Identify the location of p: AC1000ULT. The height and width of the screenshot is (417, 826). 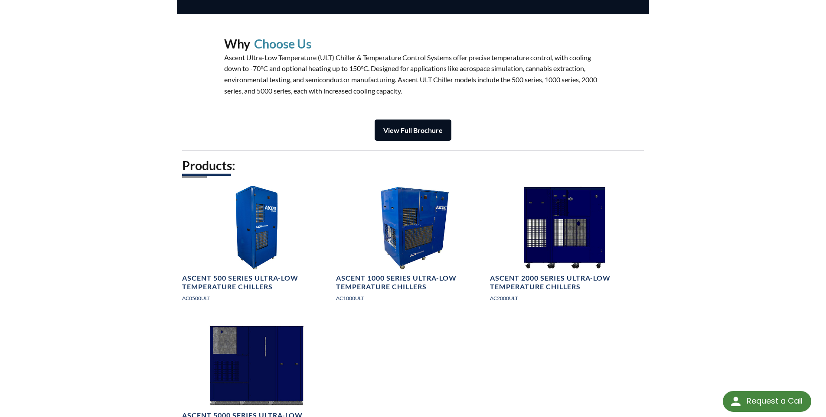
(410, 298).